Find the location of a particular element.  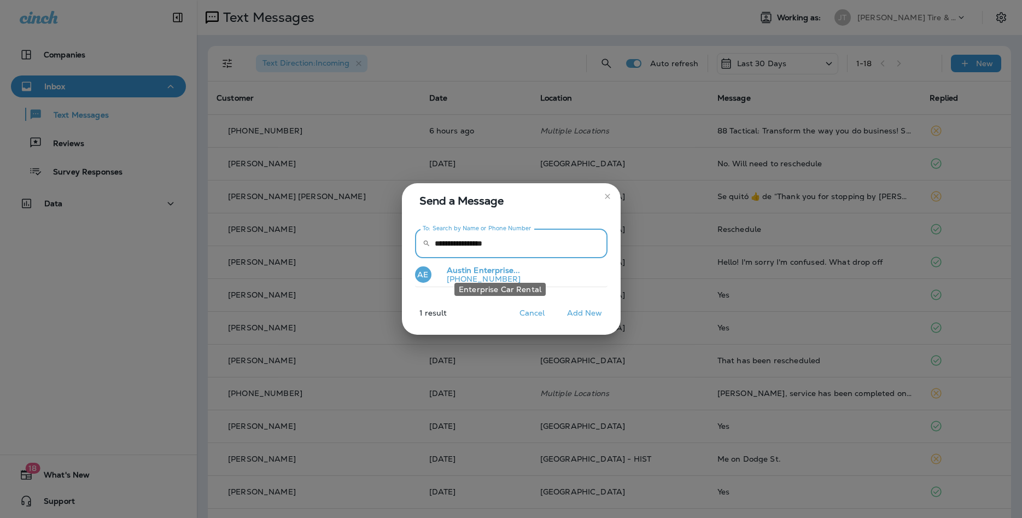

span: Austin is located at coordinates (459, 270).